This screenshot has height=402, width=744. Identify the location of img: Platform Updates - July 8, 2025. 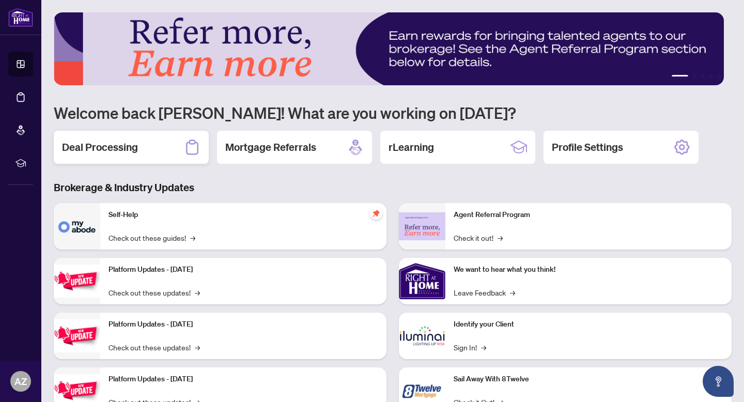
(77, 335).